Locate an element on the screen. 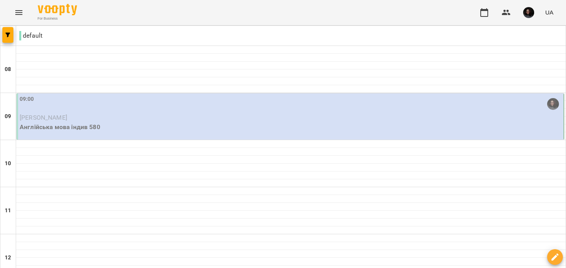  button: Menu is located at coordinates (19, 13).